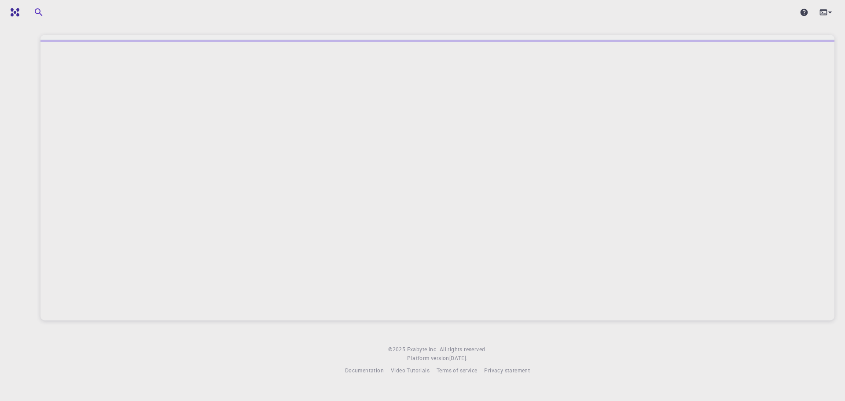  Describe the element at coordinates (507, 371) in the screenshot. I see `a: Privacy statement` at that location.